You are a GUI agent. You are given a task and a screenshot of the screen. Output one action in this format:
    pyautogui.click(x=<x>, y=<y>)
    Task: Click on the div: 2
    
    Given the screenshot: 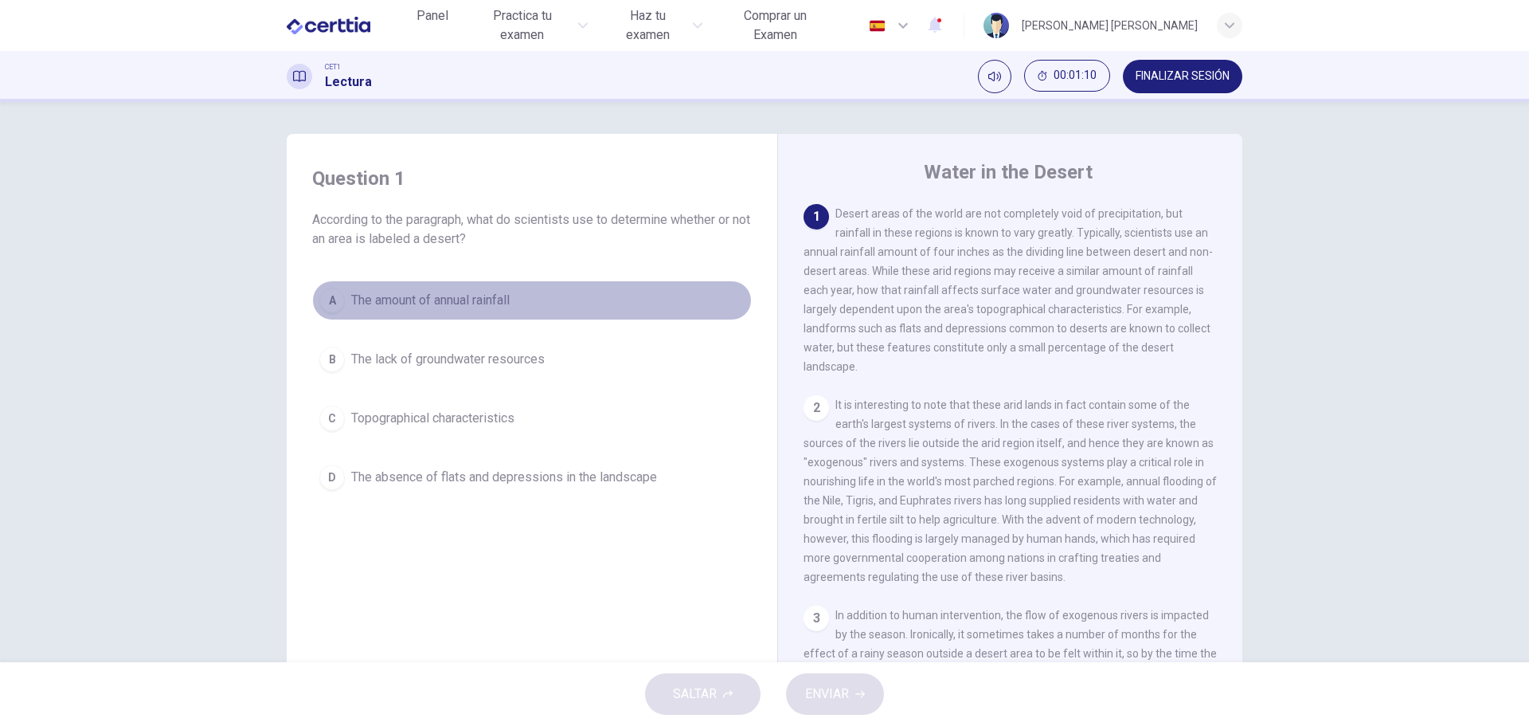 What is the action you would take?
    pyautogui.click(x=816, y=408)
    